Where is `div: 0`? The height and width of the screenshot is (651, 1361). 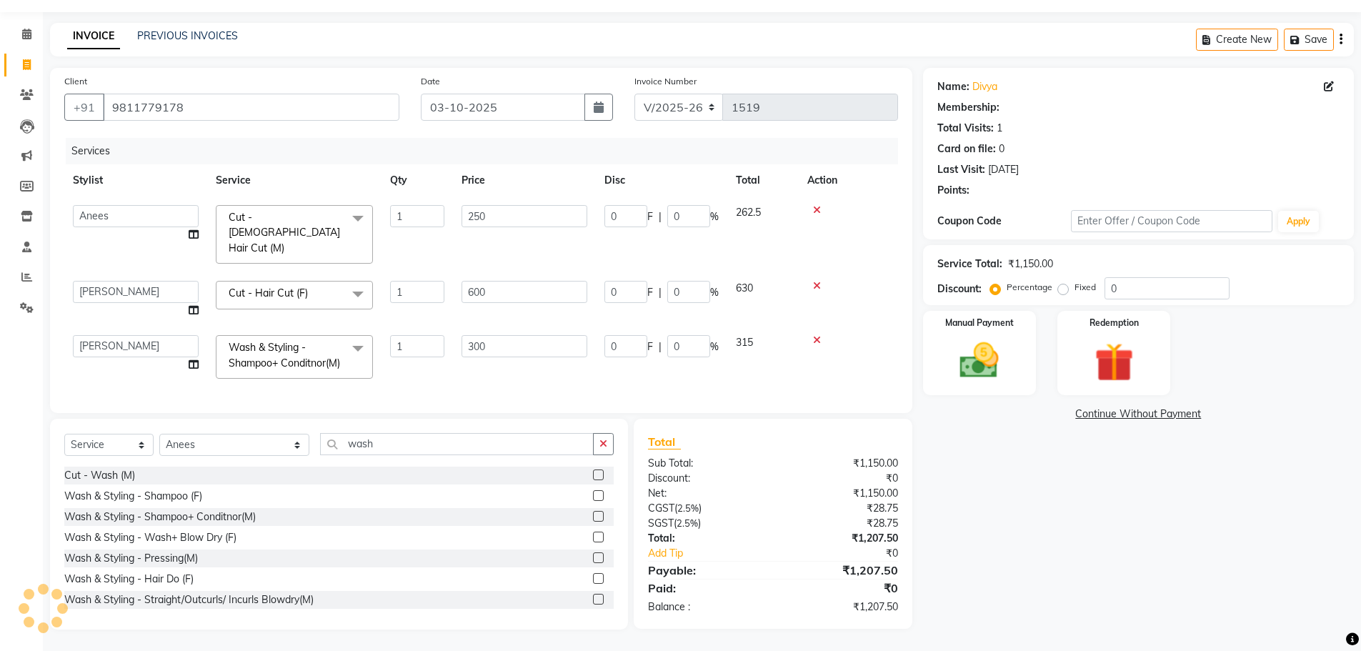 div: 0 is located at coordinates (1002, 149).